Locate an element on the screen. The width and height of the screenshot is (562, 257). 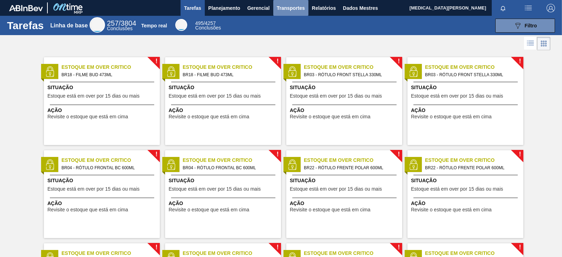
font: Filtro is located at coordinates (530, 26).